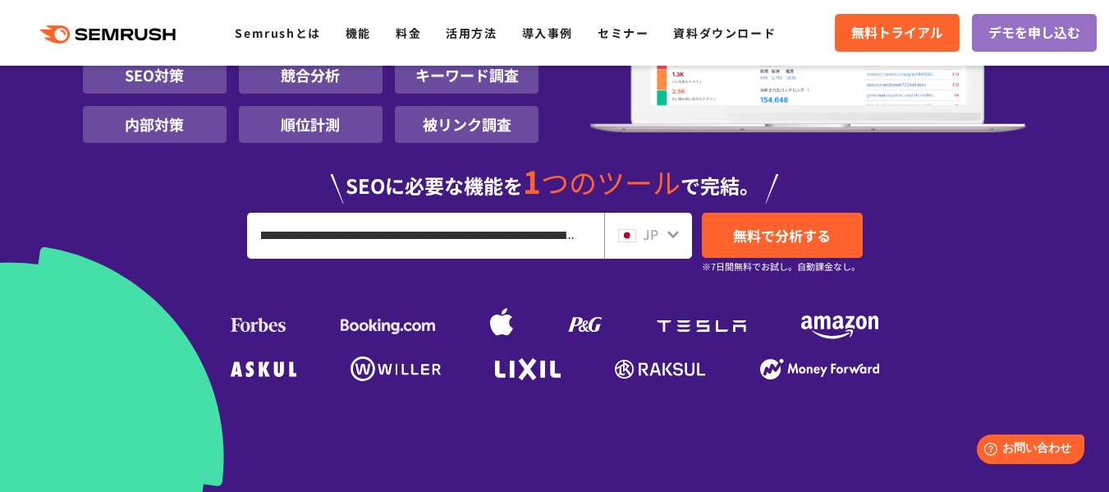 The width and height of the screenshot is (1109, 492). What do you see at coordinates (1034, 33) in the screenshot?
I see `a: デモを申し込む` at bounding box center [1034, 33].